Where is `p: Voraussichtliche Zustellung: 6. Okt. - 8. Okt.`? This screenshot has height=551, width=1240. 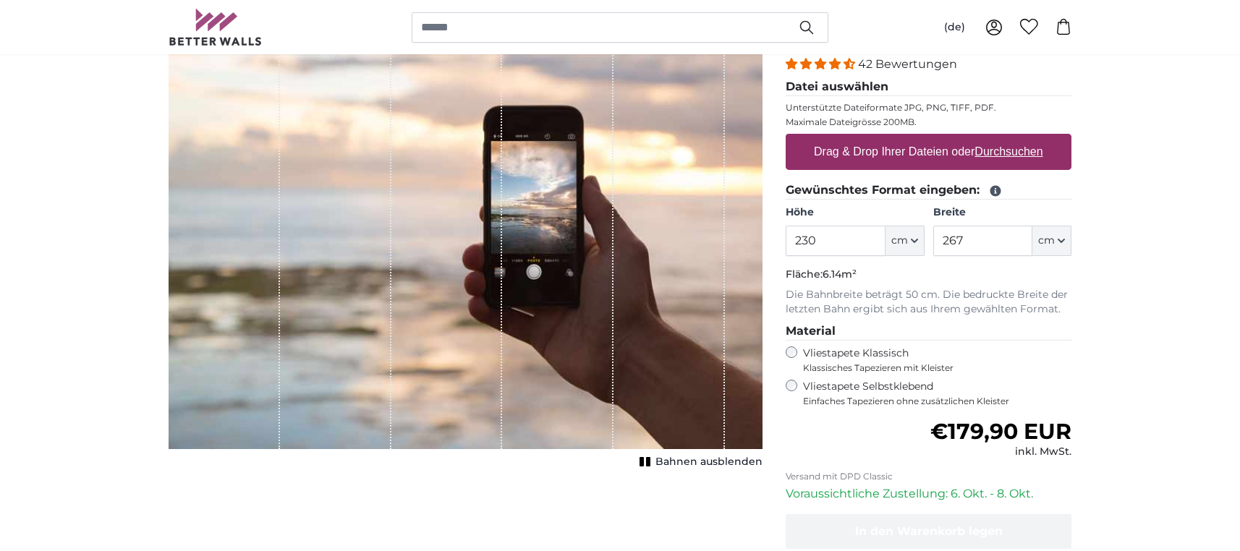 p: Voraussichtliche Zustellung: 6. Okt. - 8. Okt. is located at coordinates (928, 494).